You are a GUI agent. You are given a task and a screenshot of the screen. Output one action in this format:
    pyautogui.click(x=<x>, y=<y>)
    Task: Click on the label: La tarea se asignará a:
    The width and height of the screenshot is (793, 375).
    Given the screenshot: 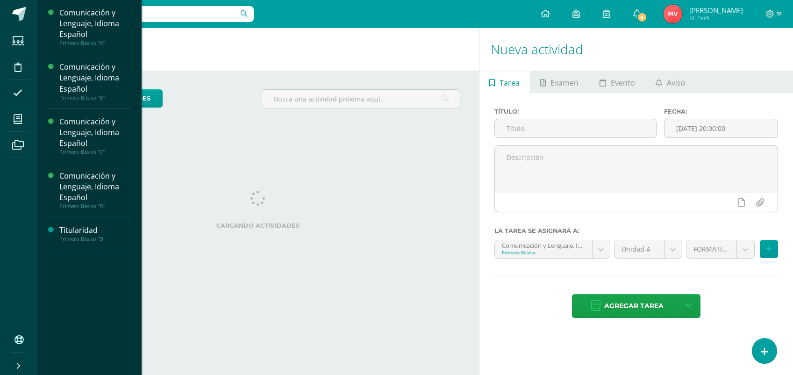 What is the action you would take?
    pyautogui.click(x=636, y=230)
    